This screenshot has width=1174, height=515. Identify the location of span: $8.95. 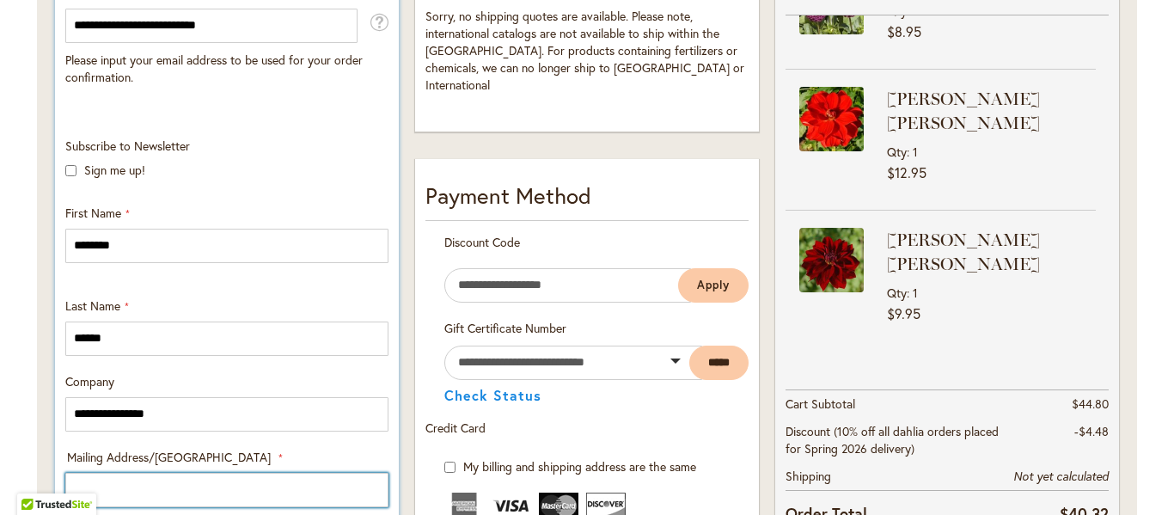
(904, 31).